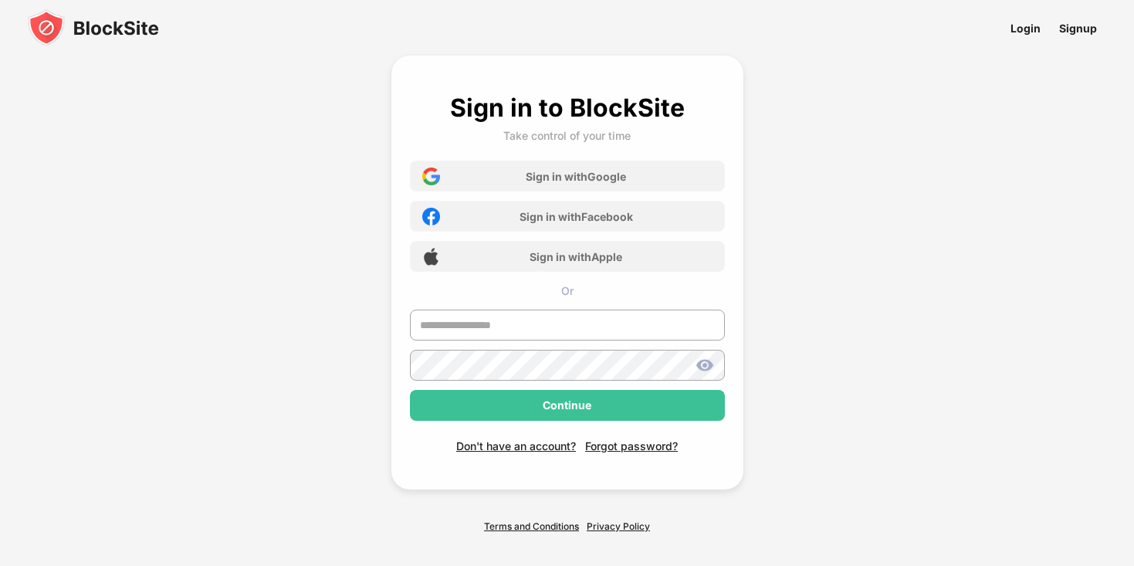  I want to click on div: Or, so click(567, 290).